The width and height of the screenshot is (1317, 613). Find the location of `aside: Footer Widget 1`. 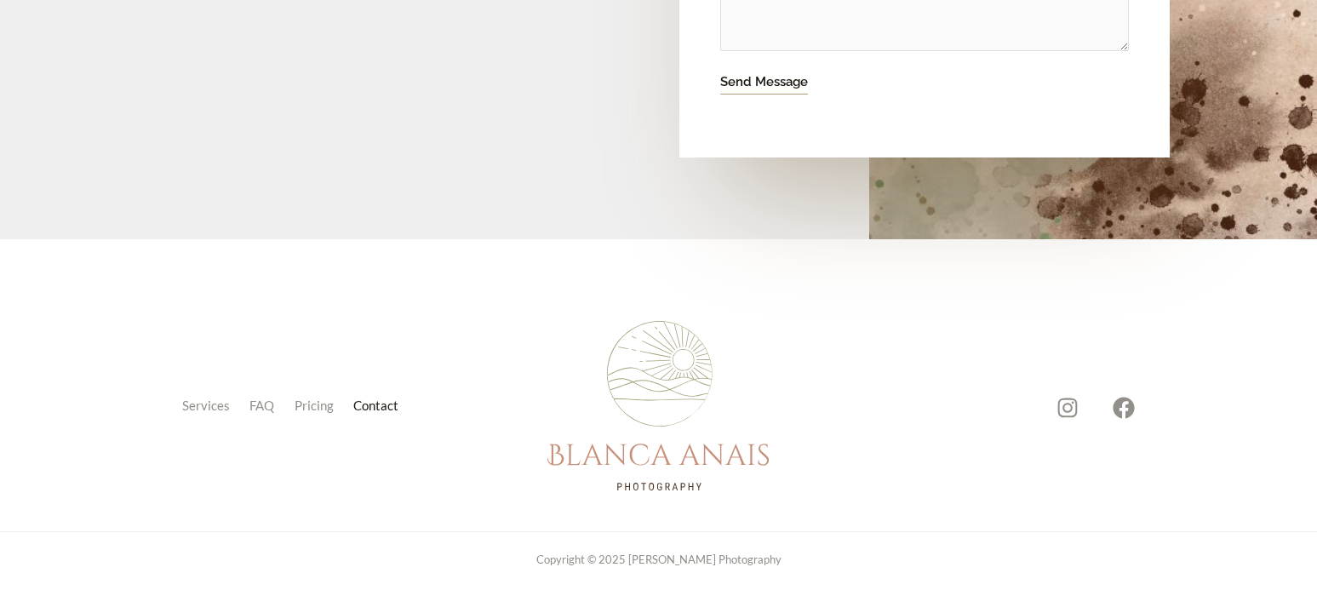

aside: Footer Widget 1 is located at coordinates (658, 405).